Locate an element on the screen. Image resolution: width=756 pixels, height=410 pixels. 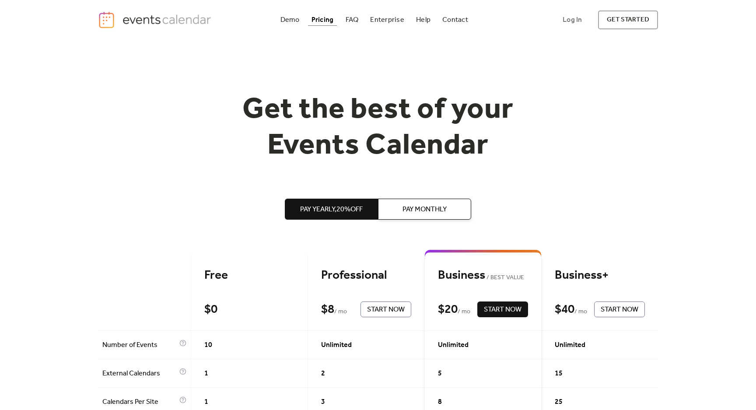
button: Pay Monthly is located at coordinates (424, 209).